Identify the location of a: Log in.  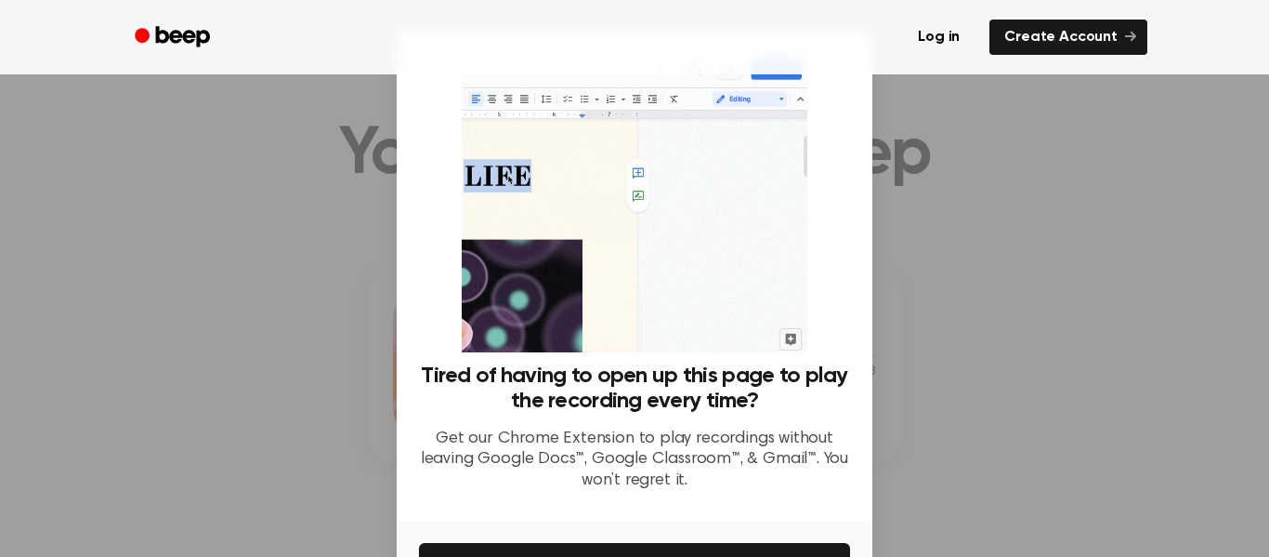
(939, 37).